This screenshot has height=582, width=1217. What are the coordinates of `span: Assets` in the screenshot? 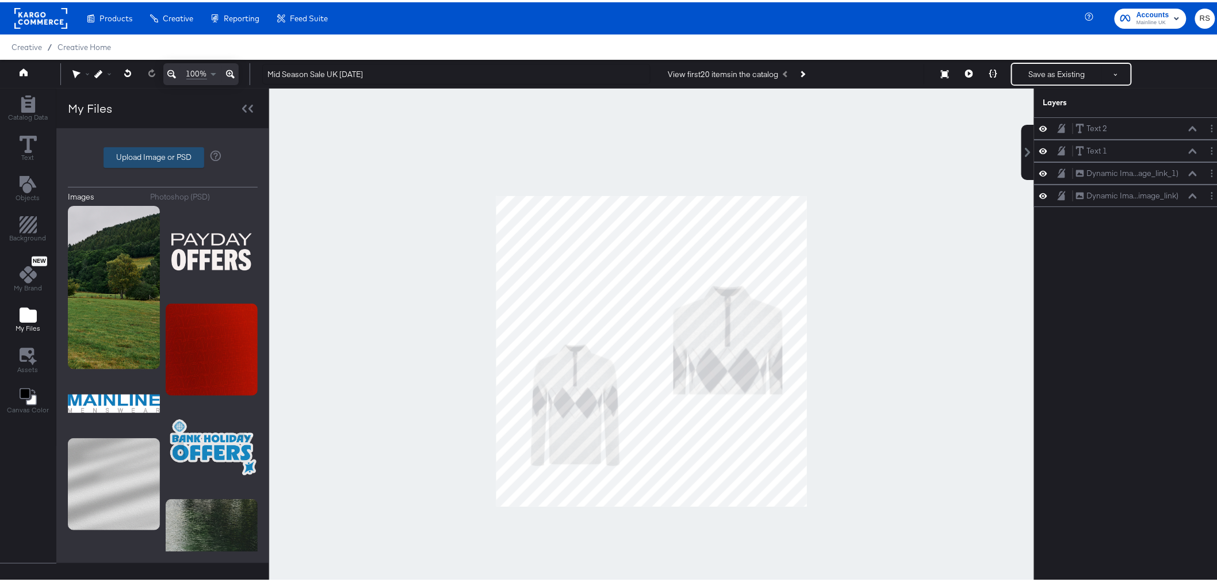 It's located at (28, 367).